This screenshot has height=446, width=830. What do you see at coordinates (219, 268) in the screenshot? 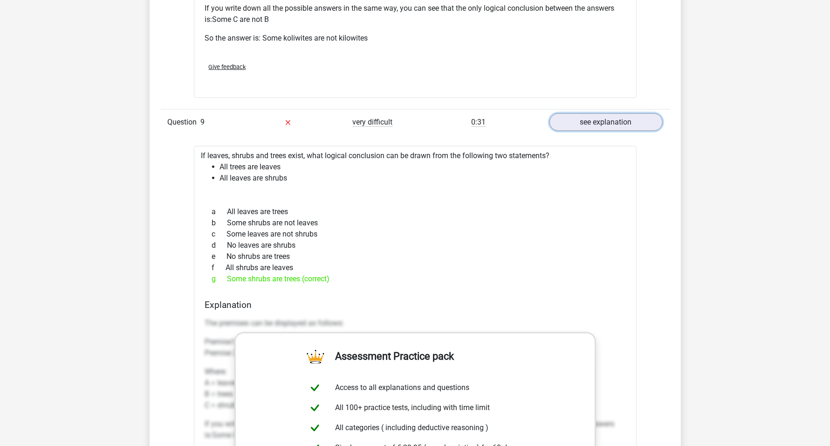
I see `span: f` at bounding box center [219, 268].